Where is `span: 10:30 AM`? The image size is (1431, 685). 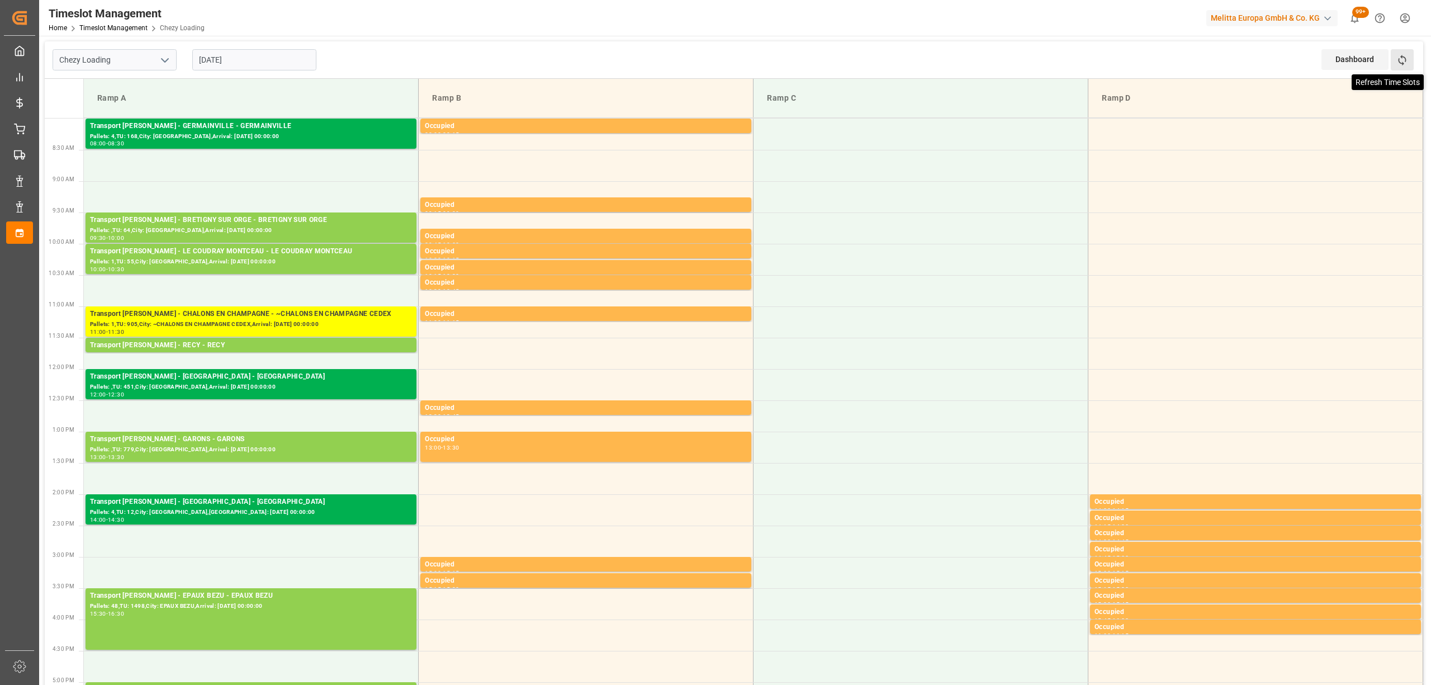
span: 10:30 AM is located at coordinates (61, 273).